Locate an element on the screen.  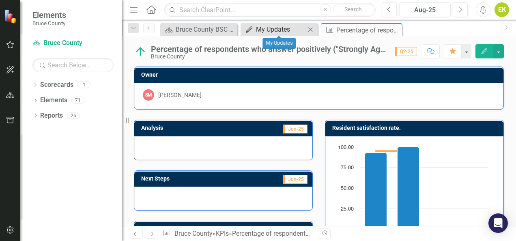
div: EK is located at coordinates (502, 10).